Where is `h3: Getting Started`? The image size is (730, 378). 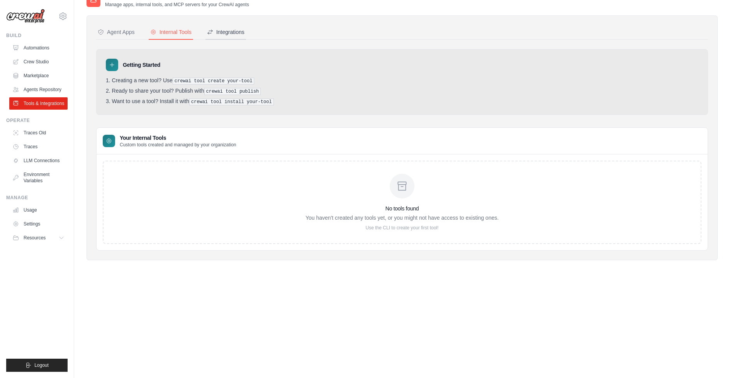 h3: Getting Started is located at coordinates (141, 65).